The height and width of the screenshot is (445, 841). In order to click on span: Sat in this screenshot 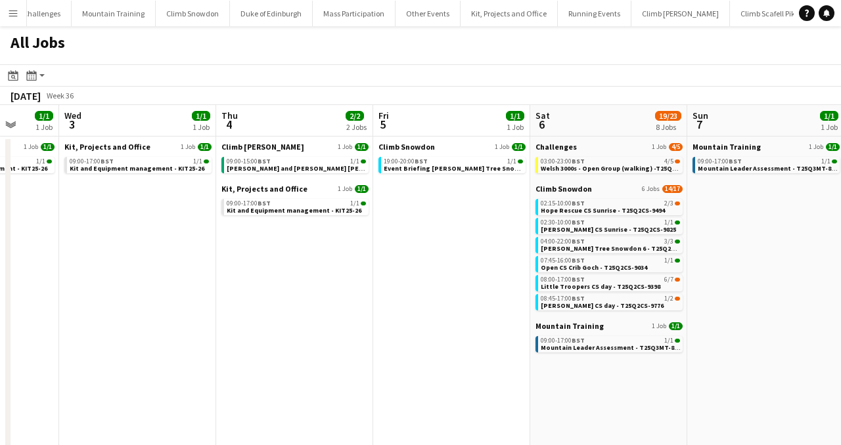, I will do `click(542, 116)`.